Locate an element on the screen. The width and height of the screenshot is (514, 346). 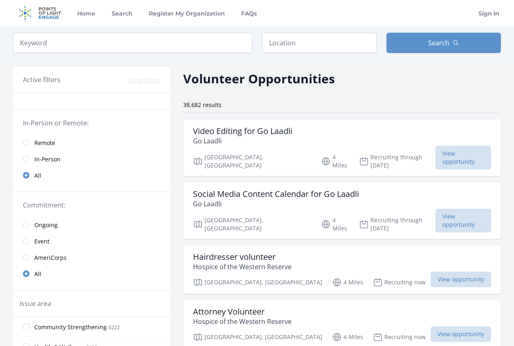
a: Remote is located at coordinates (92, 143).